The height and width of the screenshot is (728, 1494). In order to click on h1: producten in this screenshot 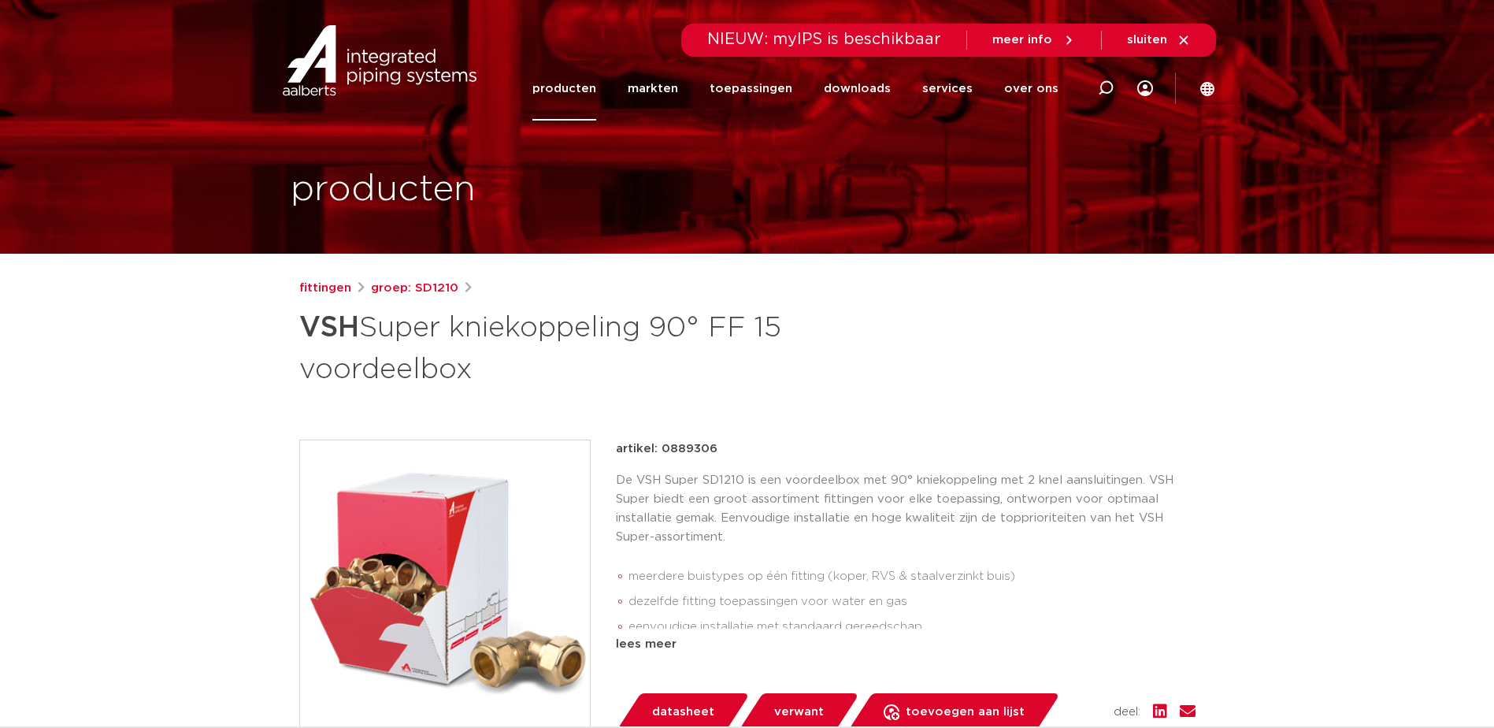, I will do `click(383, 190)`.